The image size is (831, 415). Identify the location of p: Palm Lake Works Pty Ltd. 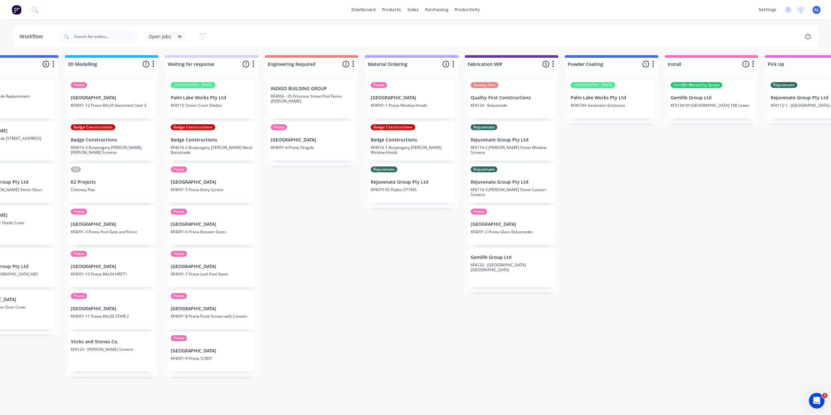
(612, 98).